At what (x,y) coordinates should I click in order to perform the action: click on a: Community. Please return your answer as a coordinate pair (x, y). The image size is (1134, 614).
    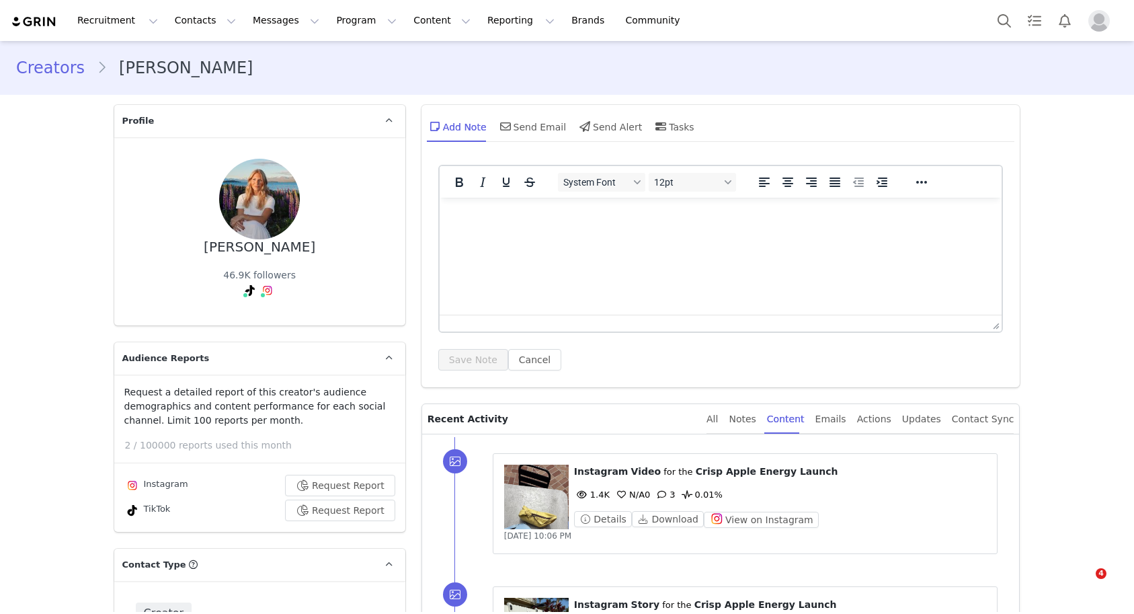
    Looking at the image, I should click on (656, 20).